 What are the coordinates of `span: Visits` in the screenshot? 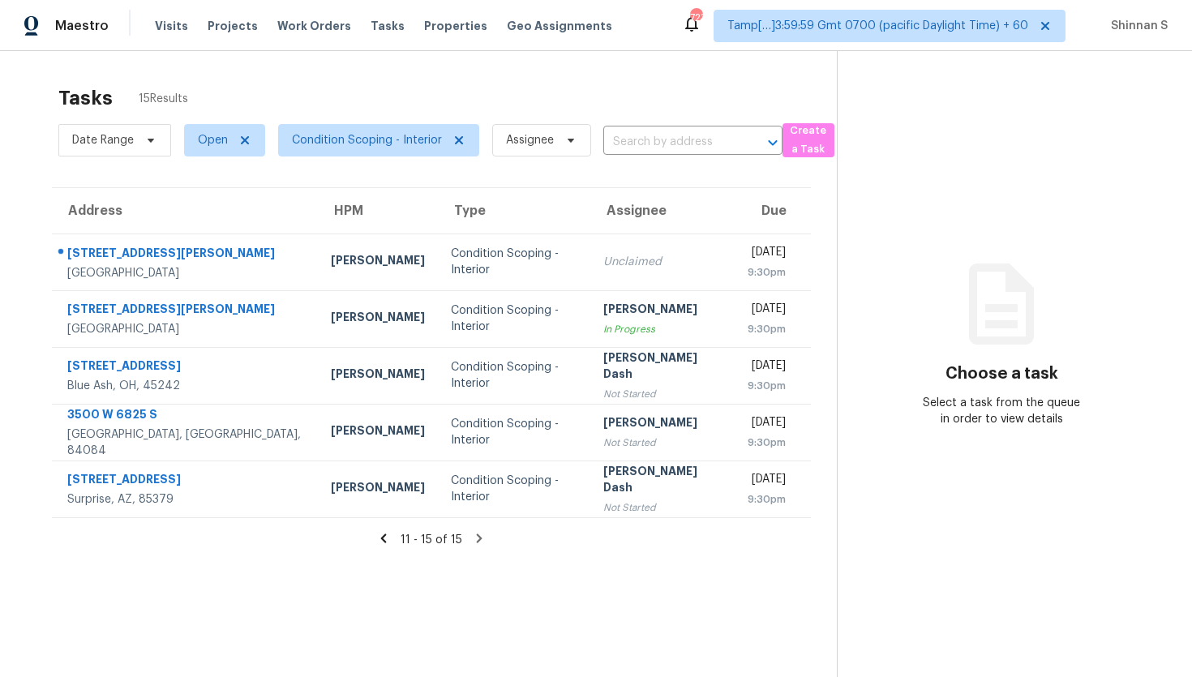 It's located at (171, 26).